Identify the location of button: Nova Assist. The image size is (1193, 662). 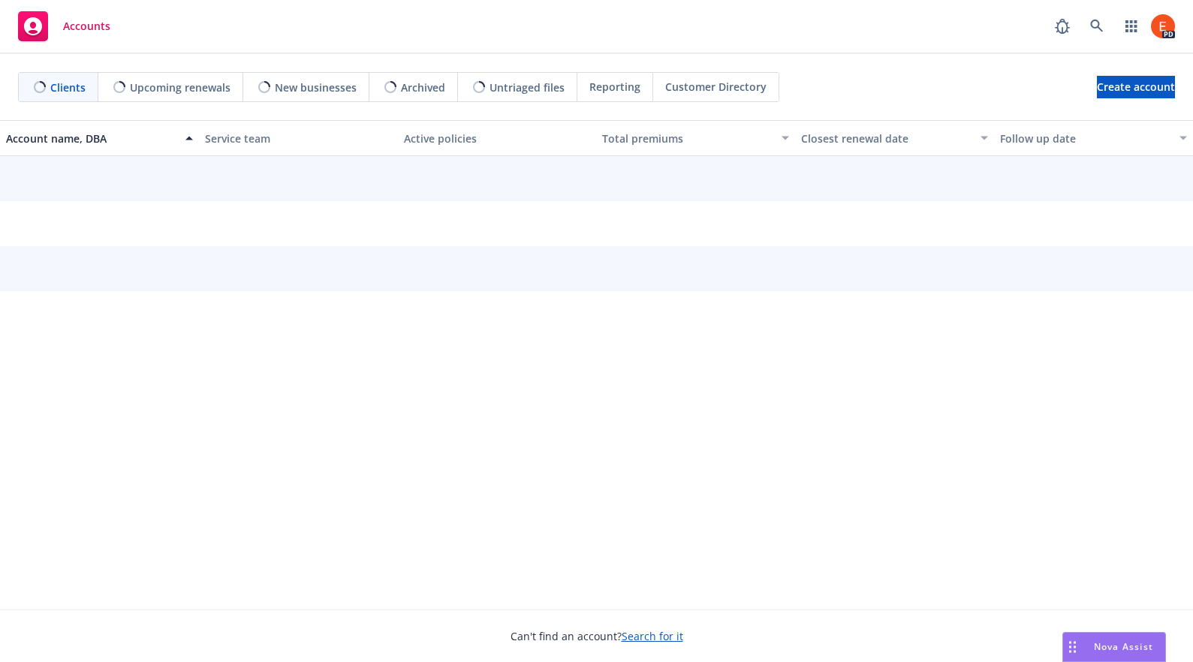
(1115, 647).